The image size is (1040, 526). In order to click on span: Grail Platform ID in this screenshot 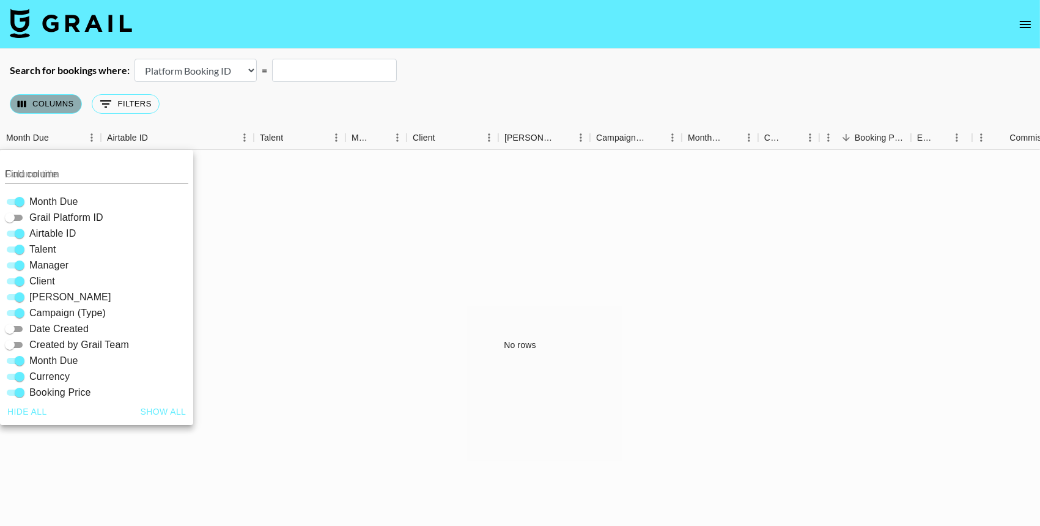, I will do `click(66, 218)`.